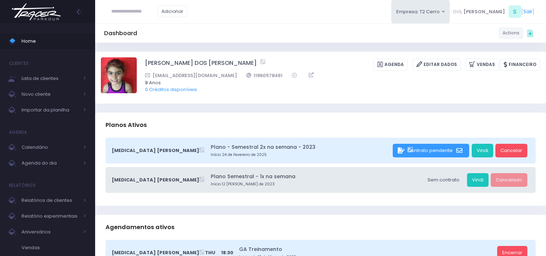 This screenshot has width=546, height=256. What do you see at coordinates (54, 248) in the screenshot?
I see `span: Vendas` at bounding box center [54, 248].